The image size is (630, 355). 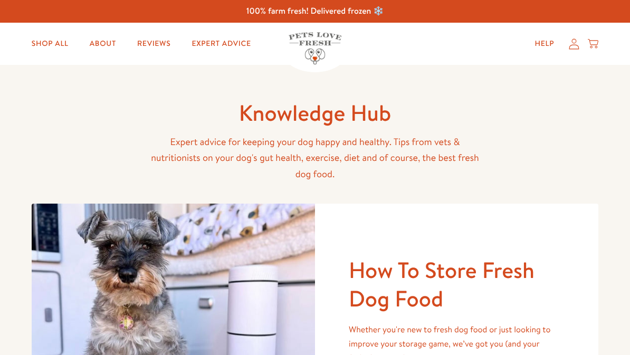 I want to click on a: How To Store Fresh Dog Food, so click(x=442, y=284).